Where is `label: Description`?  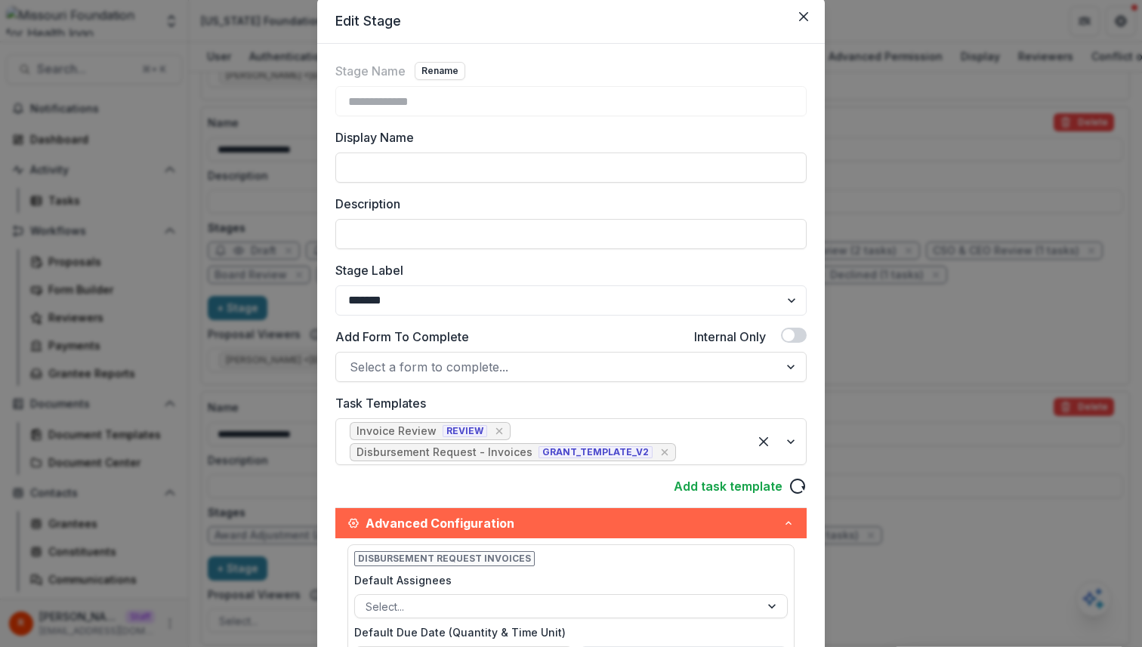
label: Description is located at coordinates (566, 204).